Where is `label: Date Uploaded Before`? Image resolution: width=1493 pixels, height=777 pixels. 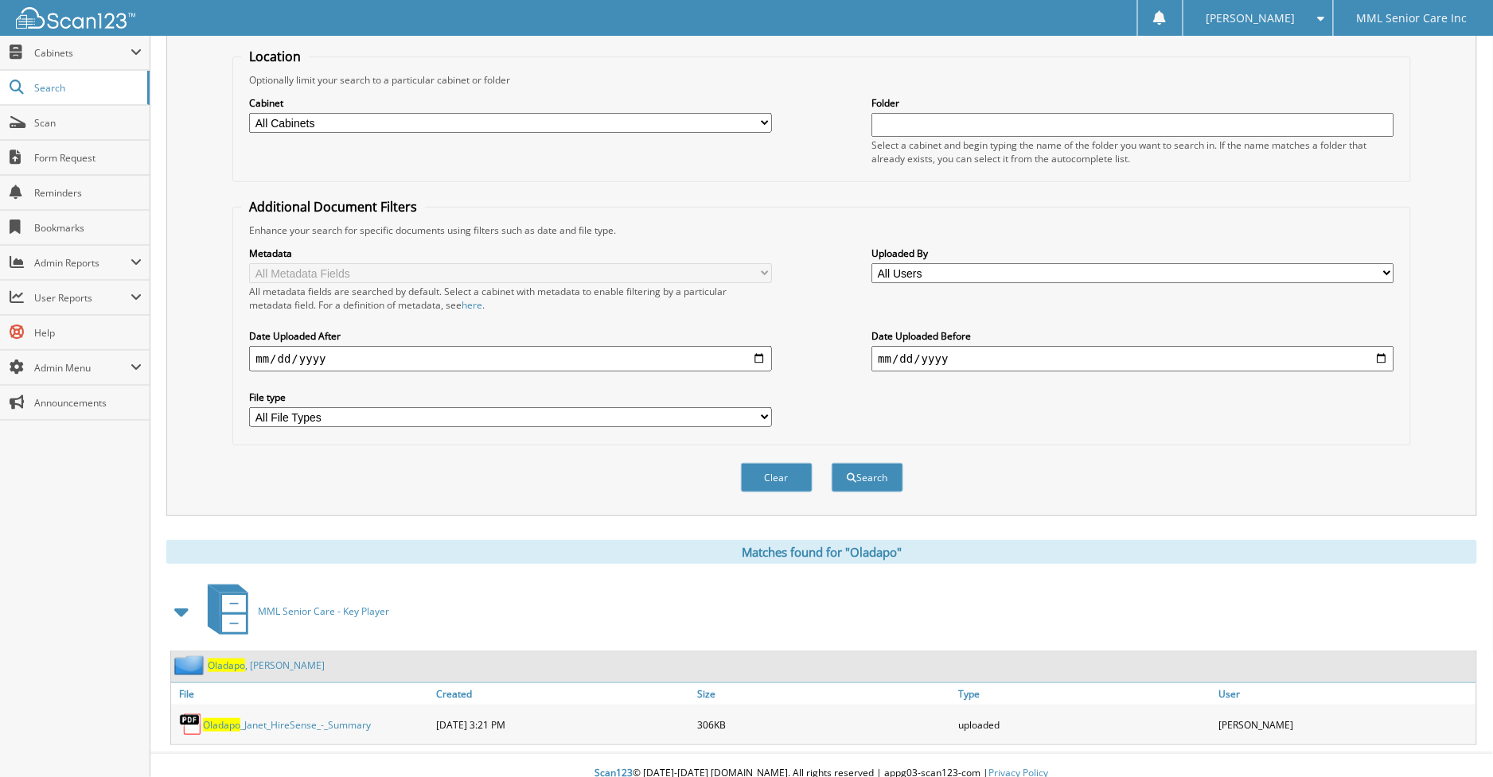
label: Date Uploaded Before is located at coordinates (1132, 336).